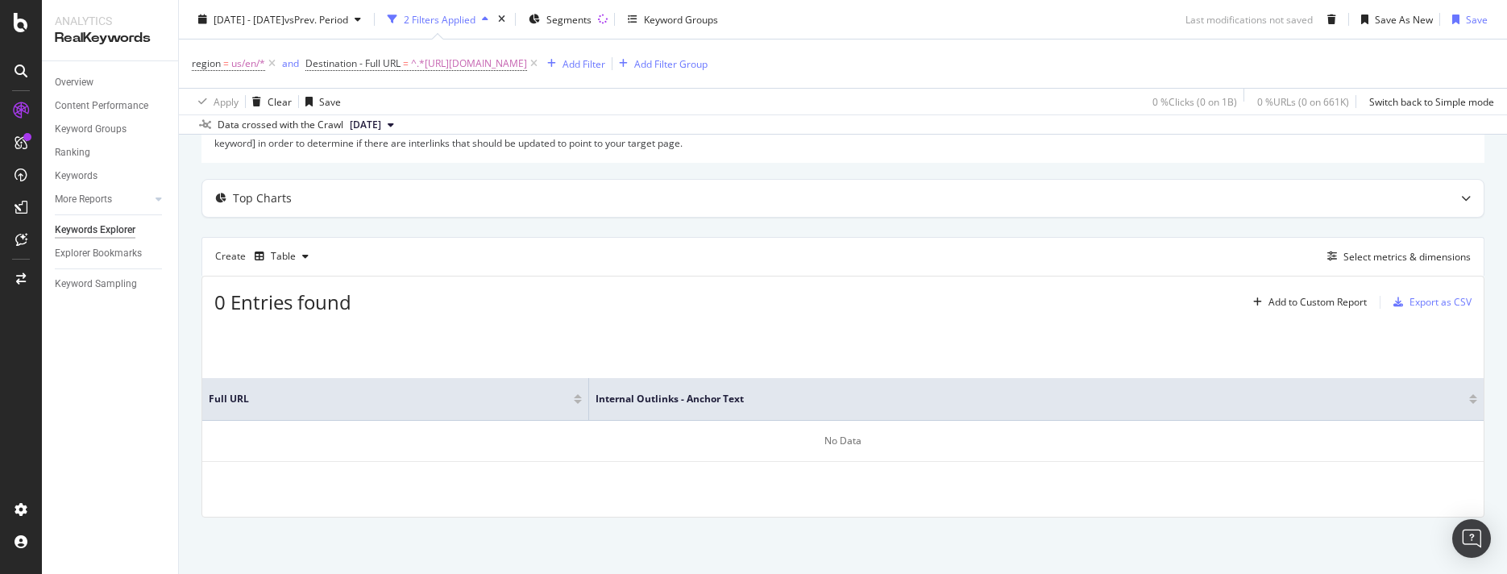  Describe the element at coordinates (671, 63) in the screenshot. I see `div: Add Filter Group` at that location.